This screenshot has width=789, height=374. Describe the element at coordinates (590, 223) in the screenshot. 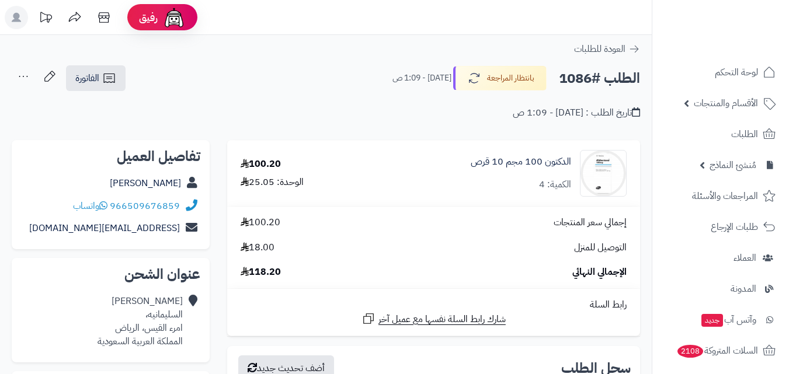

I see `span: إجمالي سعر المنتجات` at that location.